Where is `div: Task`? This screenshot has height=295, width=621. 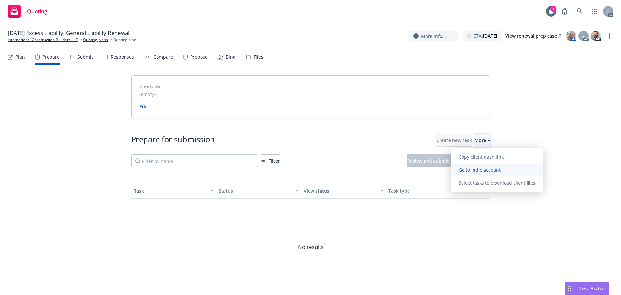 div: Task is located at coordinates (170, 190).